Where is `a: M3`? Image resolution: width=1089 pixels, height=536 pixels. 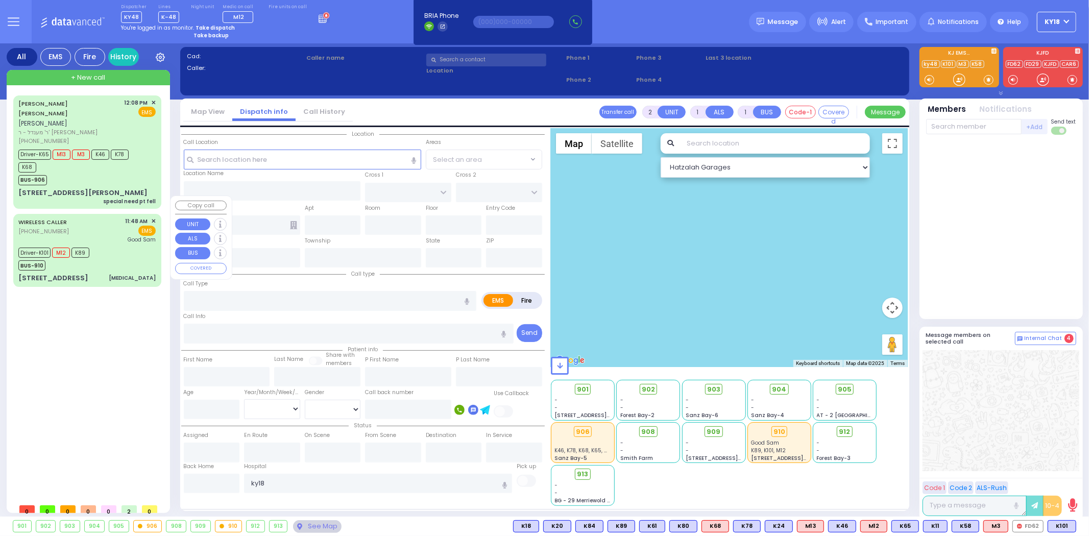 a: M3 is located at coordinates (963, 64).